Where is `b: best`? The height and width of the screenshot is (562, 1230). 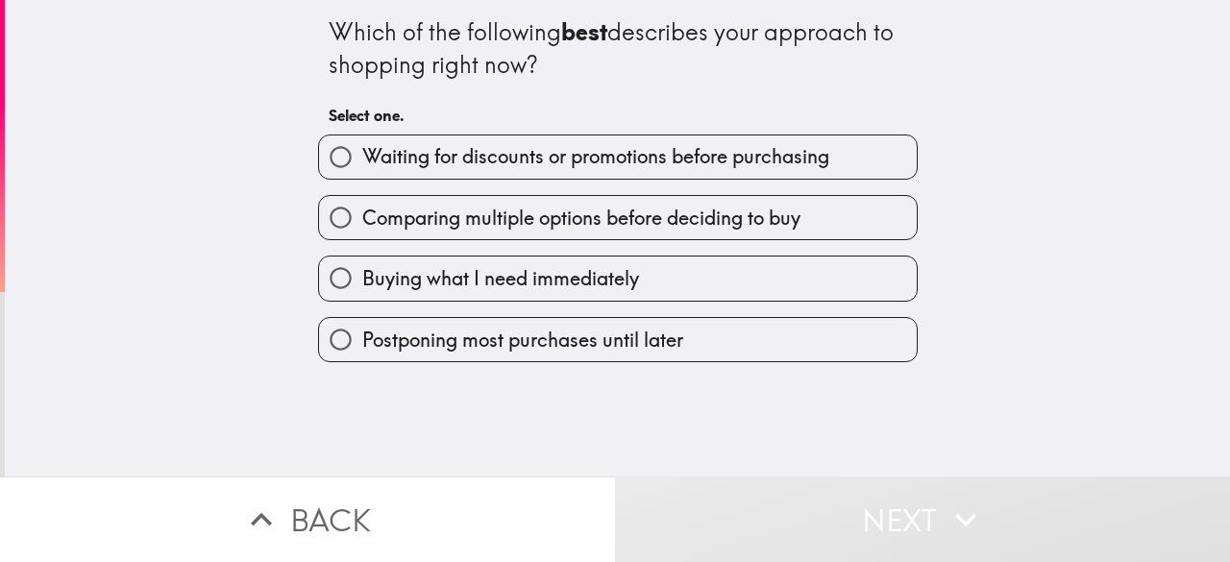
b: best is located at coordinates (584, 32).